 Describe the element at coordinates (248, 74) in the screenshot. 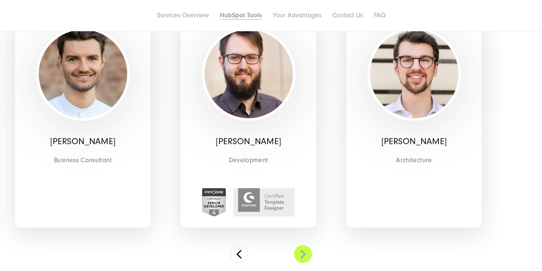

I see `img: Carlos Reicheneder-570x570` at that location.